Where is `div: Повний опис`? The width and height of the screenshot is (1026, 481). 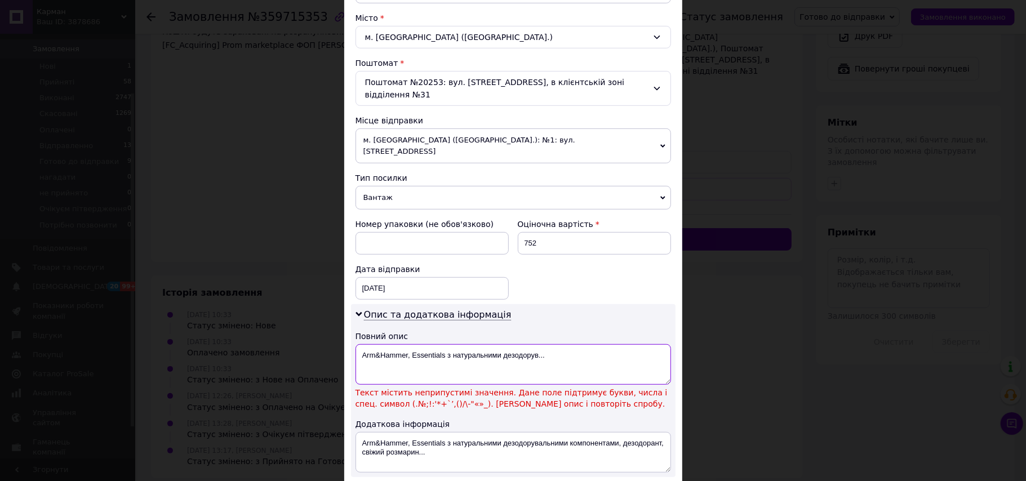
div: Повний опис is located at coordinates (513, 336).